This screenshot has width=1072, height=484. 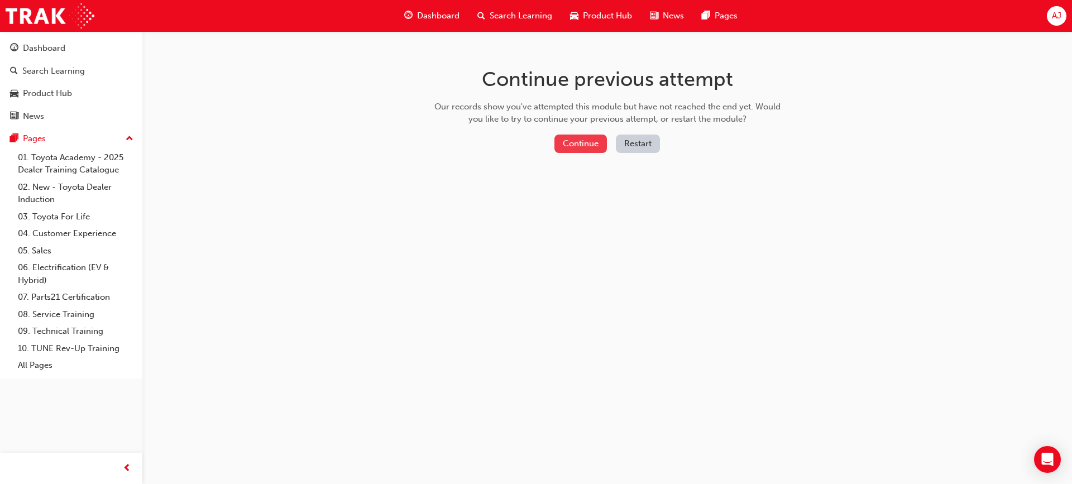 I want to click on a: All Pages, so click(x=75, y=365).